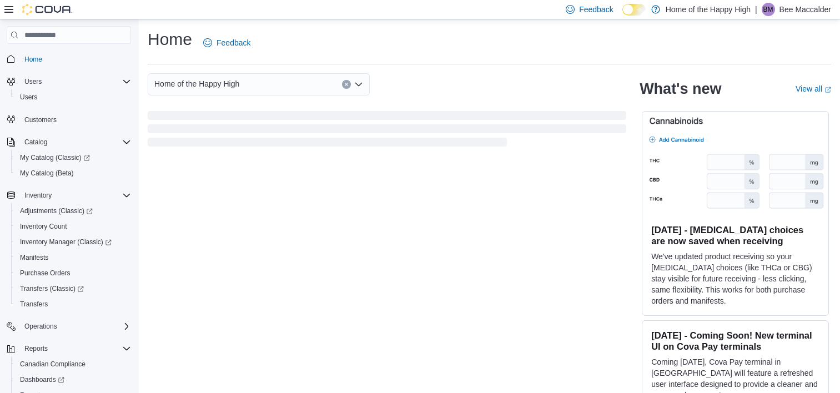 Image resolution: width=840 pixels, height=393 pixels. Describe the element at coordinates (387, 131) in the screenshot. I see `span: Loading` at that location.